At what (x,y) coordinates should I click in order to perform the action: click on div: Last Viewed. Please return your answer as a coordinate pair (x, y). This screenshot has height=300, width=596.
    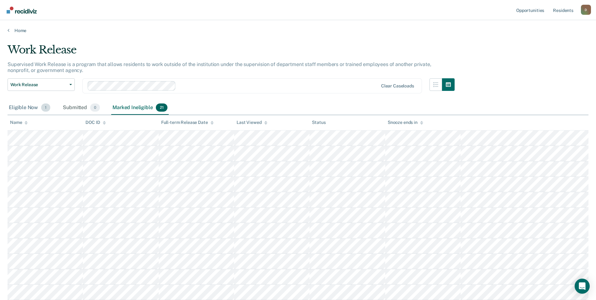
    Looking at the image, I should click on (252, 122).